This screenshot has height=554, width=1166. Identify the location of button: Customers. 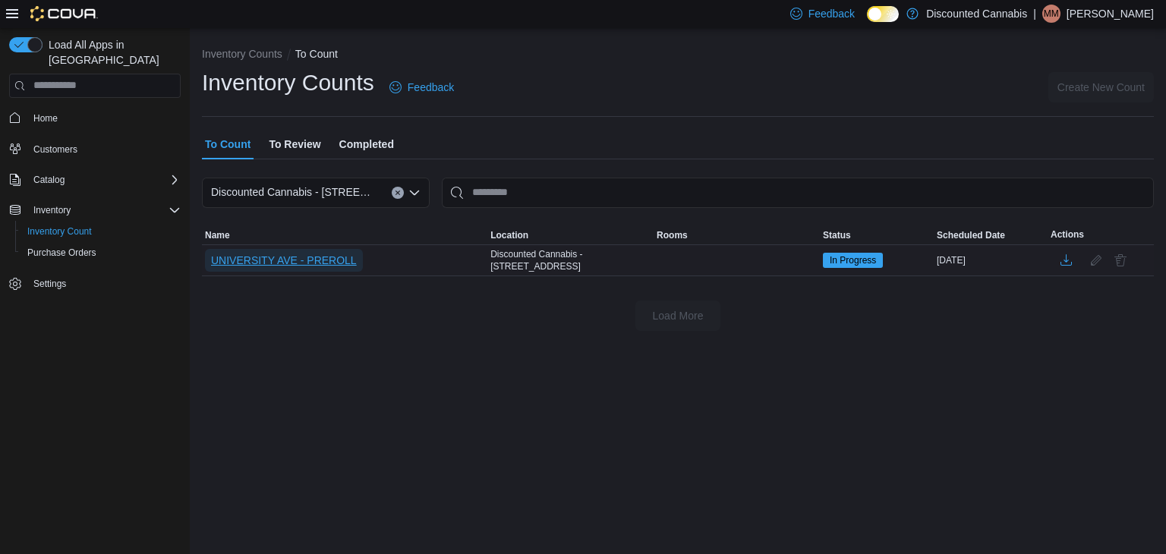
(95, 149).